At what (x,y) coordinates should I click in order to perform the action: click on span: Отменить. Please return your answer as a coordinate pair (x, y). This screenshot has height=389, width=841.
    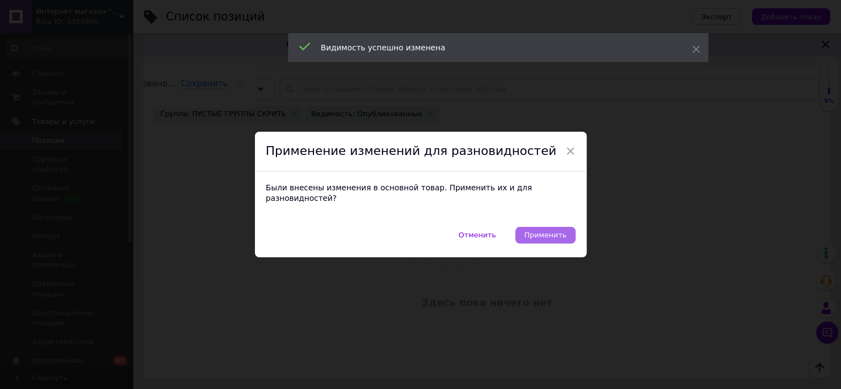
    Looking at the image, I should click on (477, 235).